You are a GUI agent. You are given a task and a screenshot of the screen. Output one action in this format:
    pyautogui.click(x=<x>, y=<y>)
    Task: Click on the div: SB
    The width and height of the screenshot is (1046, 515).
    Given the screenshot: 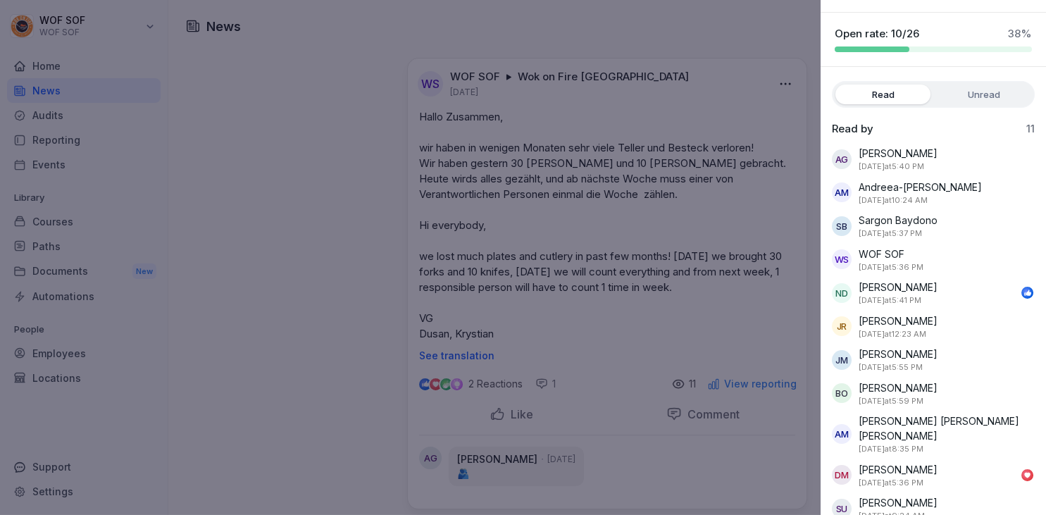 What is the action you would take?
    pyautogui.click(x=842, y=226)
    